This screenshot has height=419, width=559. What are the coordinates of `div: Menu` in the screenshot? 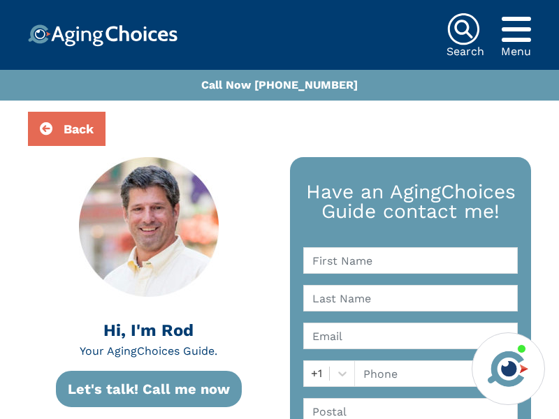 It's located at (516, 52).